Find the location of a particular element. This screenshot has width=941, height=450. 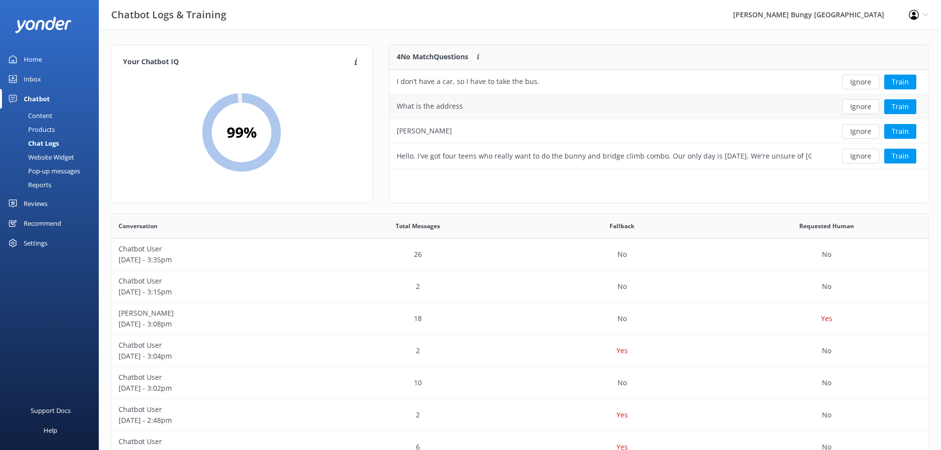

div: Chatbot is located at coordinates (37, 99).